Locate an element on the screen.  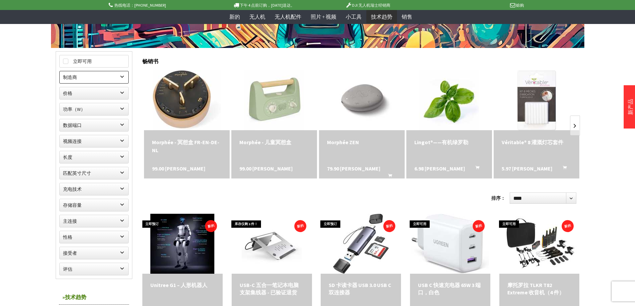
label: 匹配英寸尺寸 is located at coordinates (94, 173).